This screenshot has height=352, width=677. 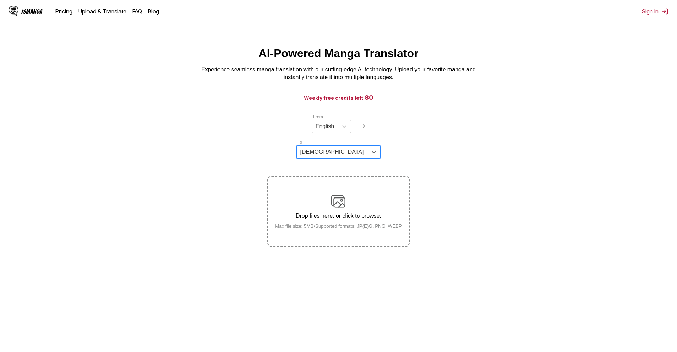 What do you see at coordinates (361, 126) in the screenshot?
I see `img: Languages icon` at bounding box center [361, 126].